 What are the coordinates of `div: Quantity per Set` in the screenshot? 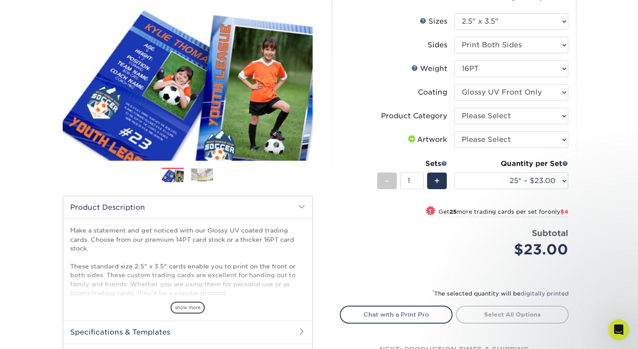 It's located at (511, 164).